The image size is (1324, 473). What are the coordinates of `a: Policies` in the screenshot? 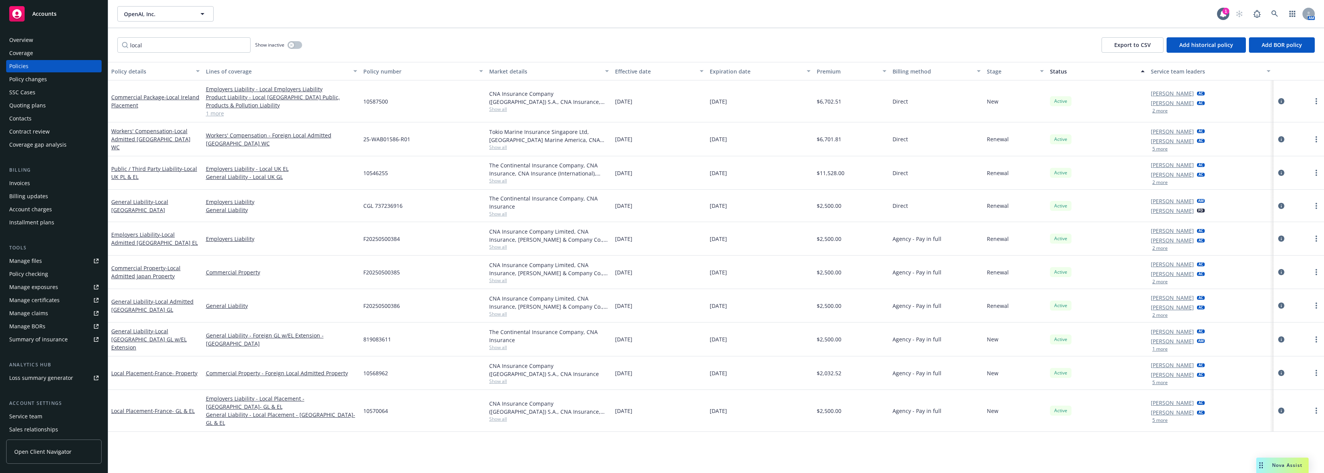 It's located at (54, 66).